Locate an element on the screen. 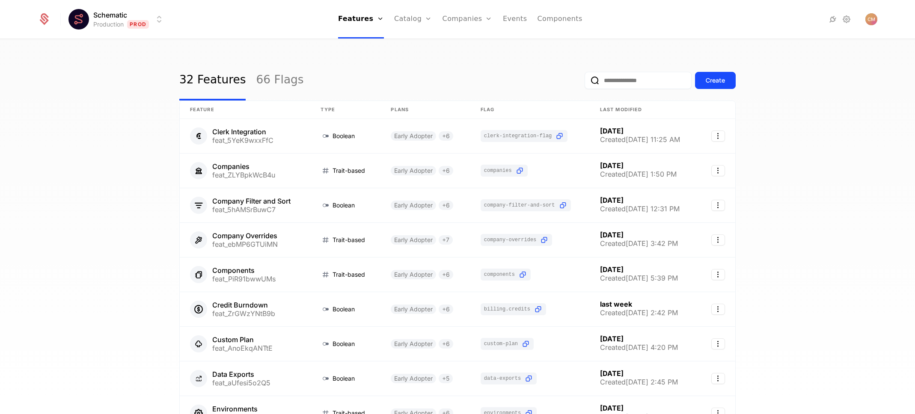 This screenshot has height=414, width=915. th: Feature is located at coordinates (245, 110).